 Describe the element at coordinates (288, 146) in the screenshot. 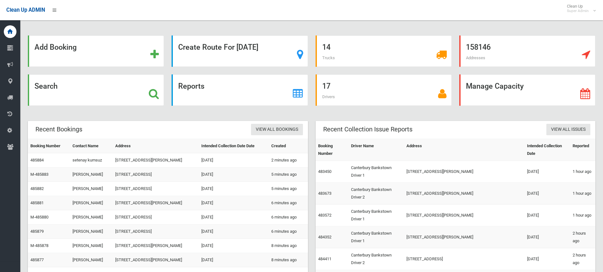

I see `th: Created` at that location.